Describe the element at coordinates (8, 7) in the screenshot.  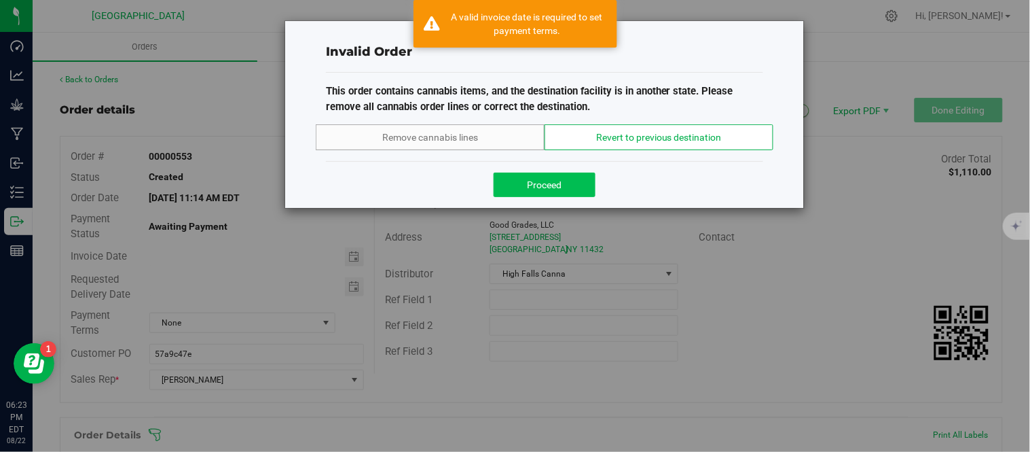
I see `span: 1` at that location.